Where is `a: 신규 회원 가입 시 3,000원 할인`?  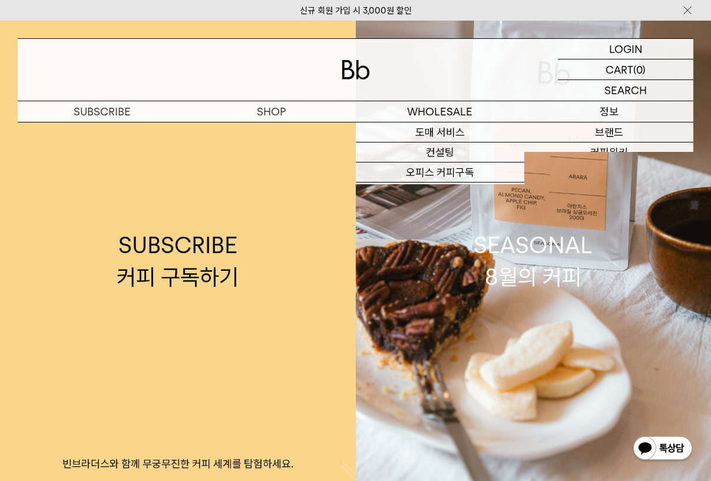
a: 신규 회원 가입 시 3,000원 할인 is located at coordinates (356, 11).